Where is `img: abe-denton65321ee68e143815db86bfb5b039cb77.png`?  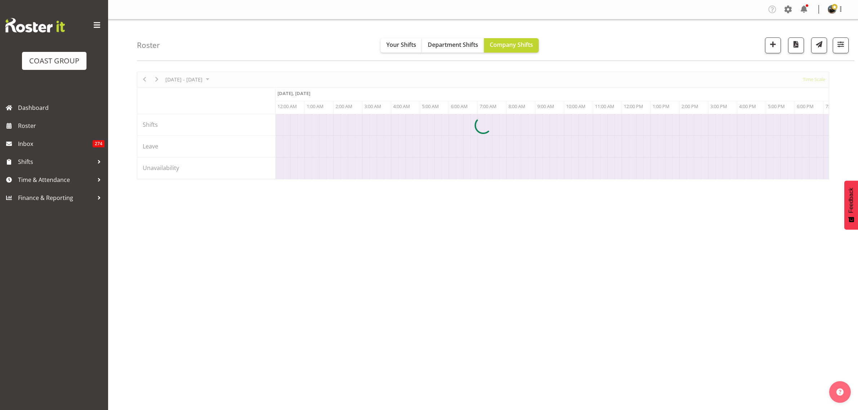
img: abe-denton65321ee68e143815db86bfb5b039cb77.png is located at coordinates (832, 9).